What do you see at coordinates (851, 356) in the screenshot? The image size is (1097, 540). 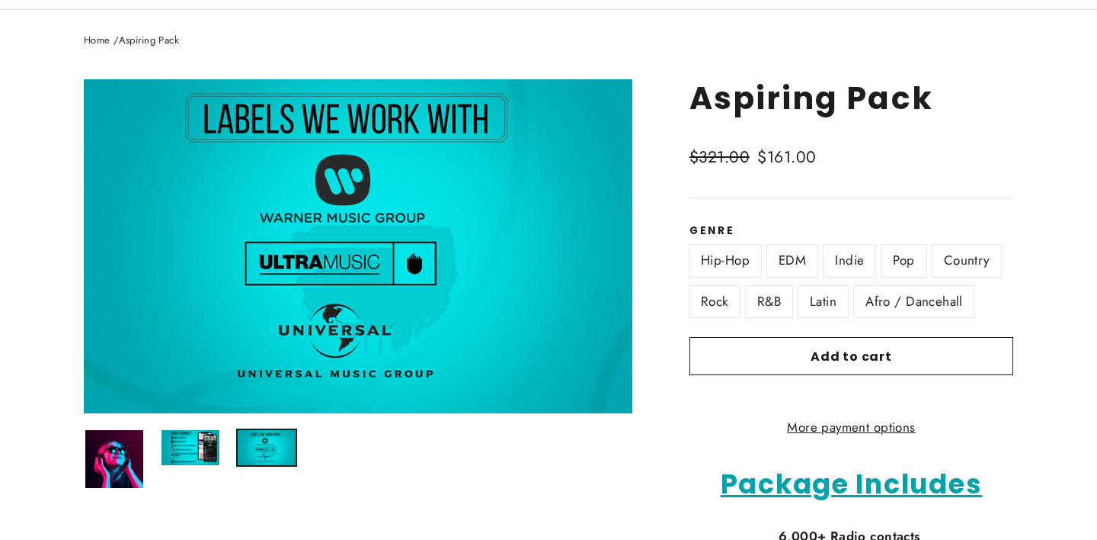 I see `span: Add to cart` at bounding box center [851, 356].